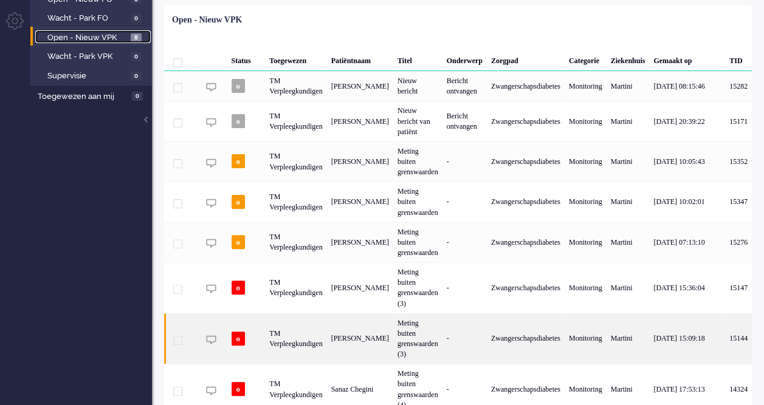  I want to click on div: Toegewezen, so click(295, 59).